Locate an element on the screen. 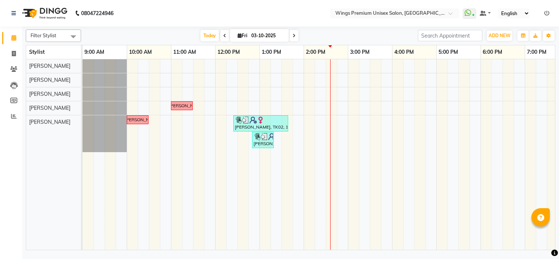 This screenshot has height=259, width=559. button: ADD NEW is located at coordinates (499, 36).